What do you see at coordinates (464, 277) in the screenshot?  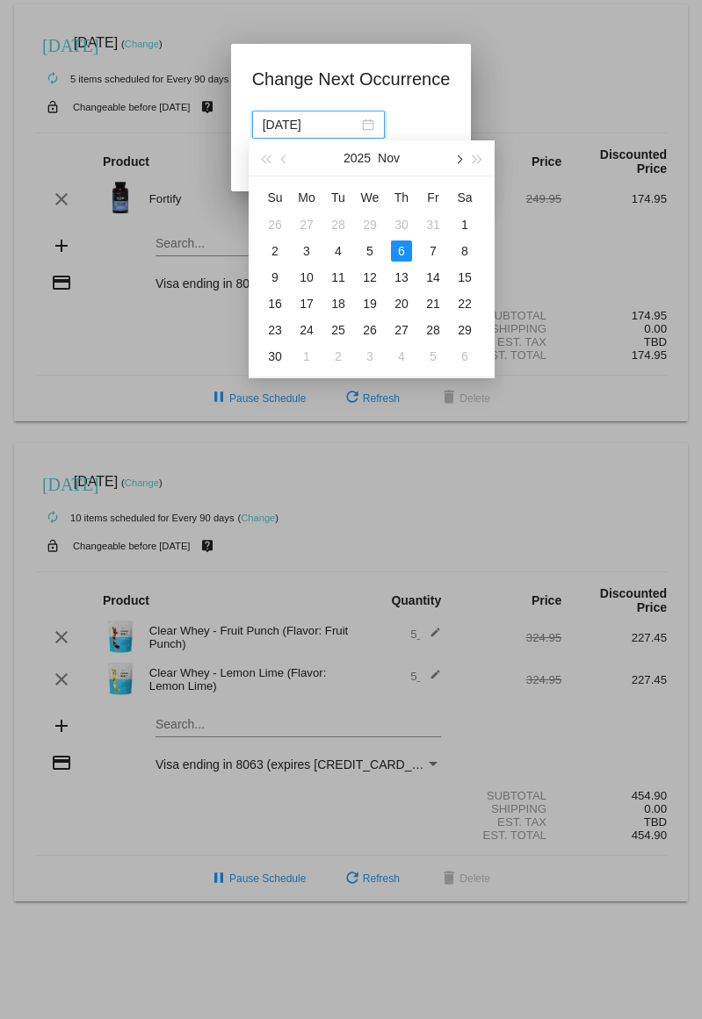 I see `div: 15` at bounding box center [464, 277].